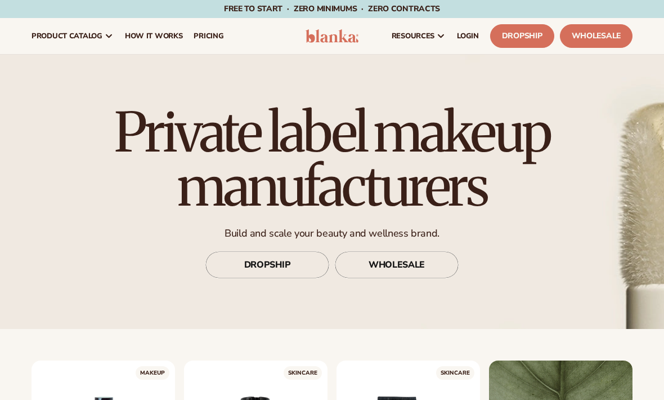  Describe the element at coordinates (332, 159) in the screenshot. I see `h1: Private label makeup manufacturers` at that location.